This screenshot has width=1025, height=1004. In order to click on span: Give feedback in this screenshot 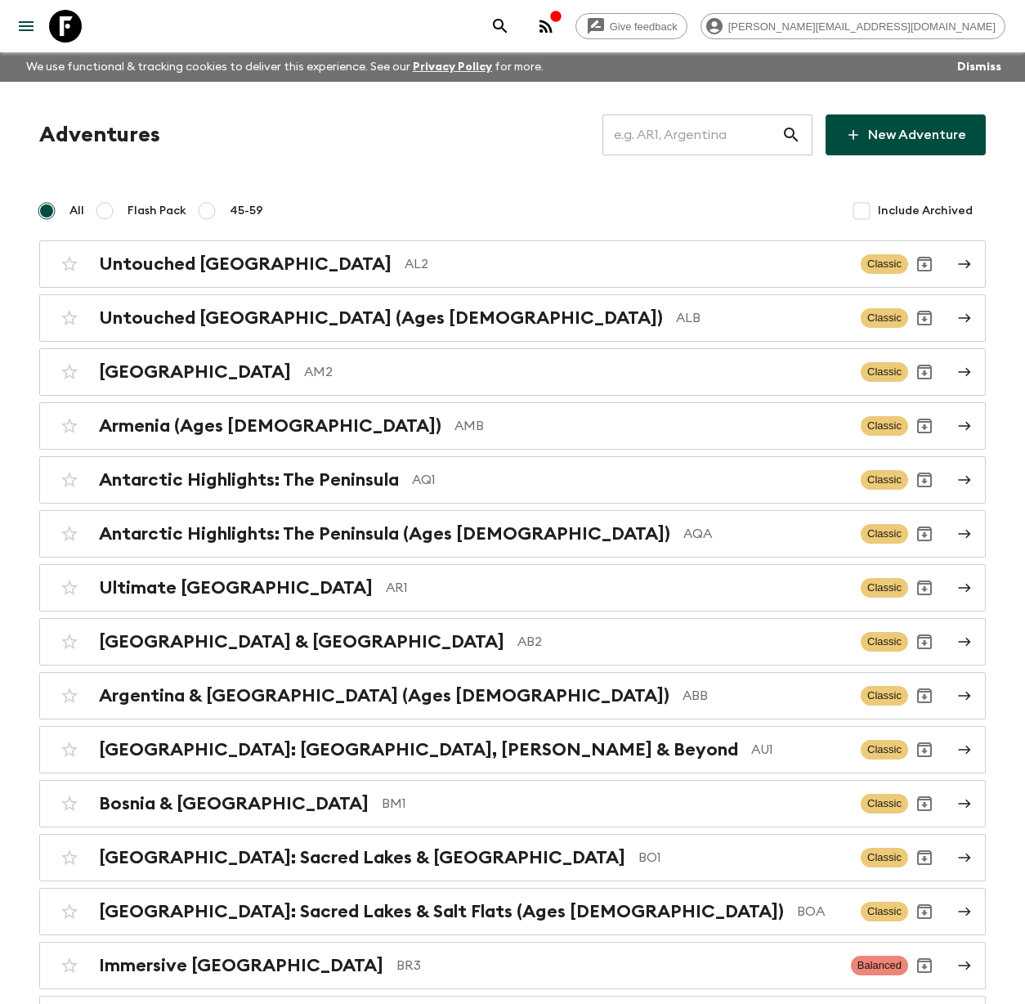, I will do `click(643, 26)`.